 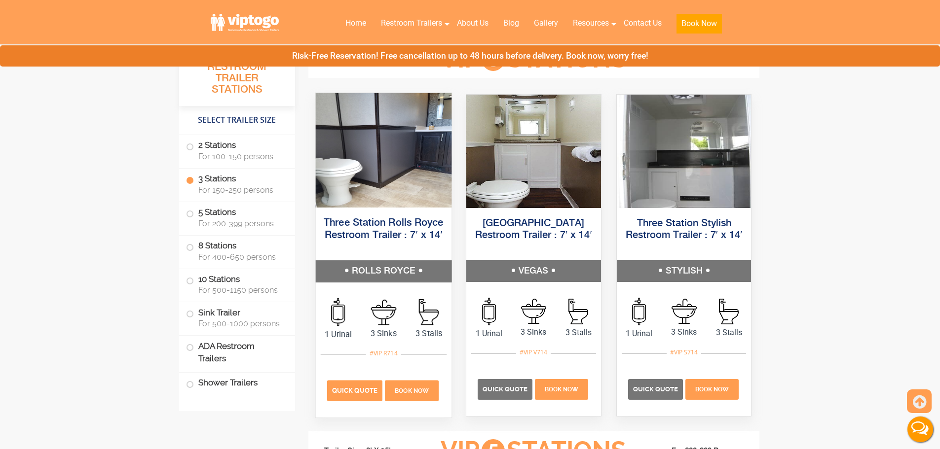 I want to click on a: Contact Us, so click(x=642, y=23).